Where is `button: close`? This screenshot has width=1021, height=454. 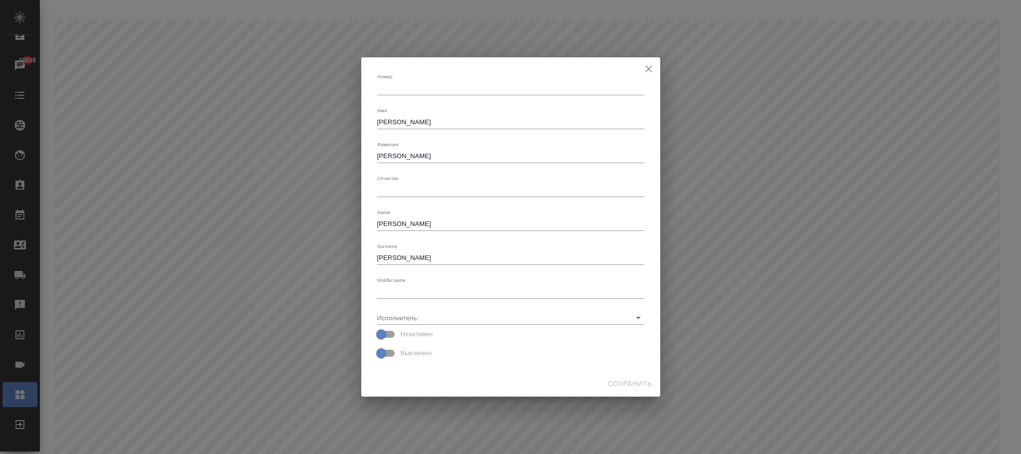
button: close is located at coordinates (649, 69).